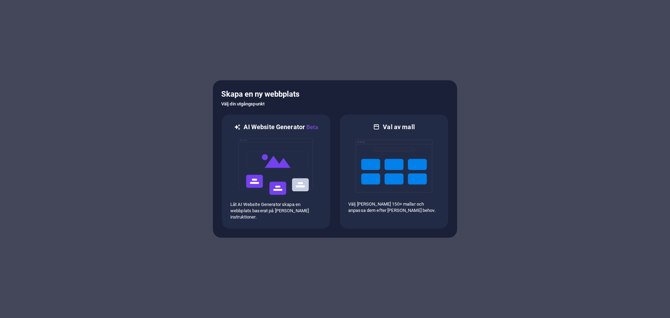  What do you see at coordinates (312, 127) in the screenshot?
I see `span: Beta` at bounding box center [312, 127].